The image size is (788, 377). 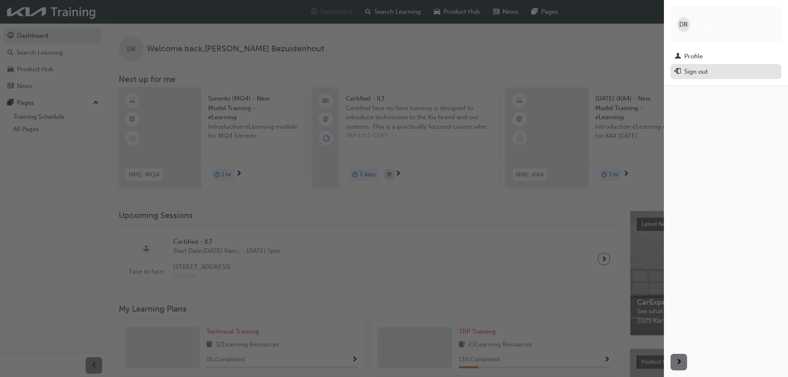 I want to click on span: kau82454e2, so click(x=709, y=32).